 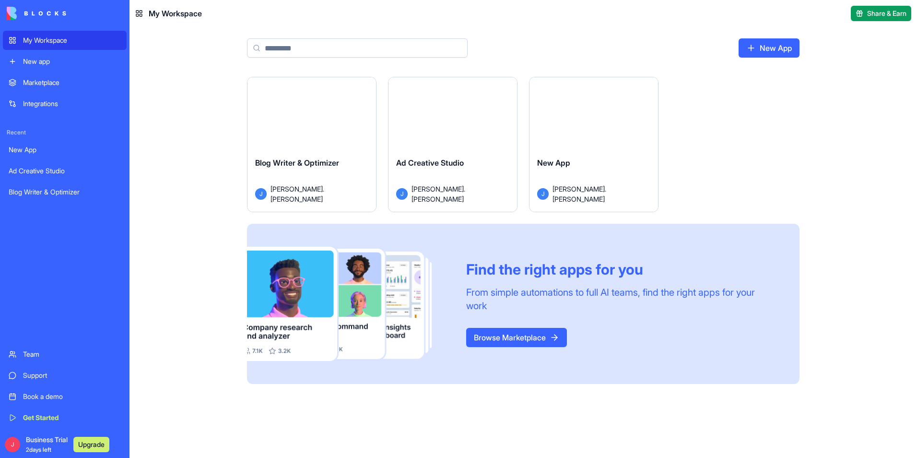 What do you see at coordinates (38, 449) in the screenshot?
I see `span: 2 days left` at bounding box center [38, 449].